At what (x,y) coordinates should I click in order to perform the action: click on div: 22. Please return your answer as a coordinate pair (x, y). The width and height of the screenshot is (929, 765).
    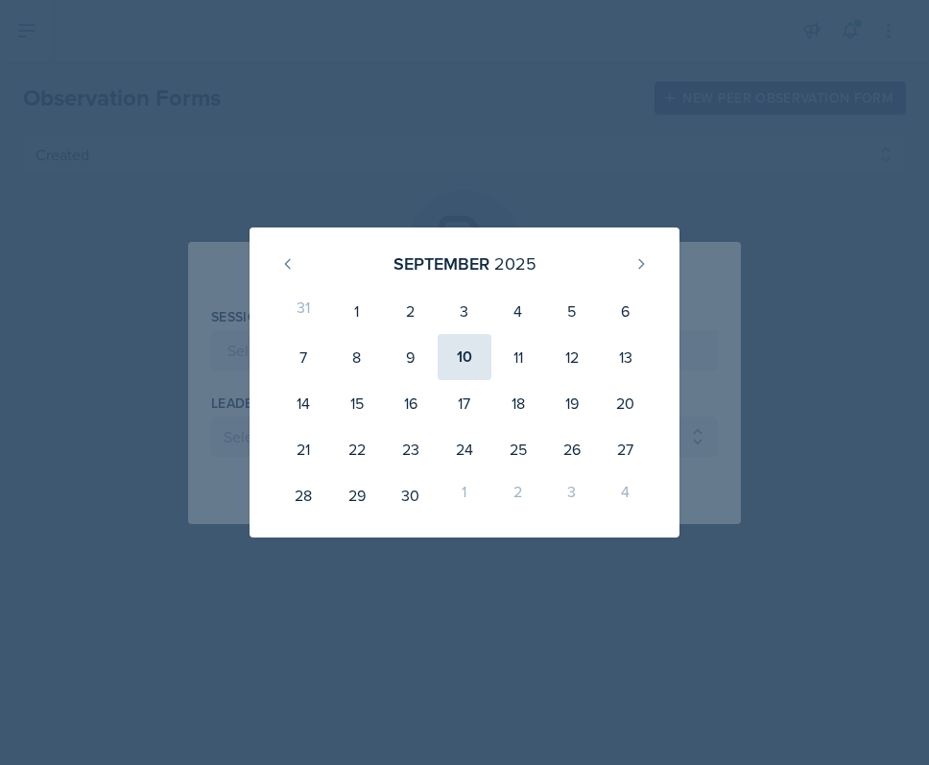
    Looking at the image, I should click on (357, 449).